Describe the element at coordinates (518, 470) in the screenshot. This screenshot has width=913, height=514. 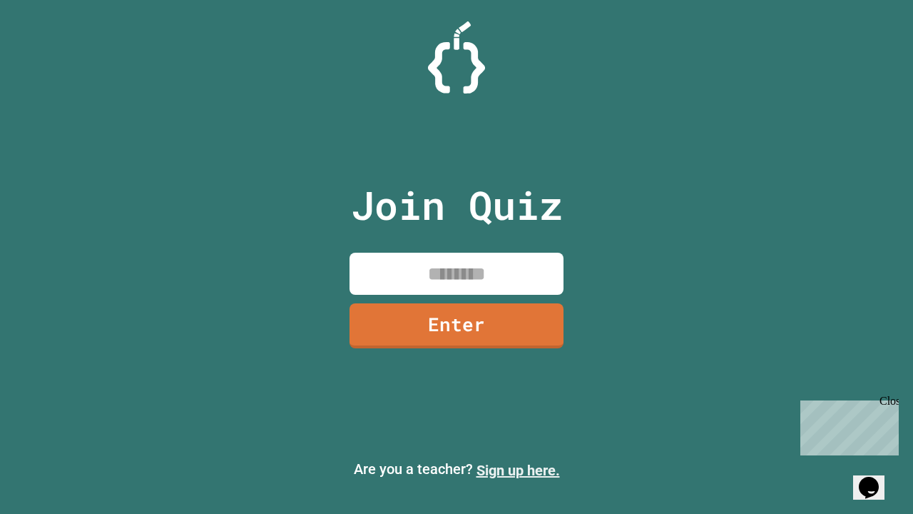
I see `a: Sign up here.` at that location.